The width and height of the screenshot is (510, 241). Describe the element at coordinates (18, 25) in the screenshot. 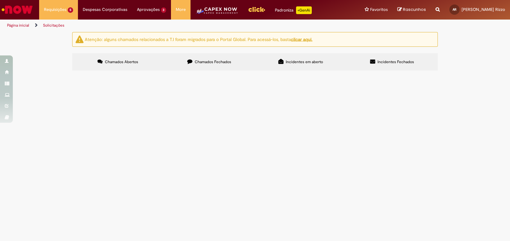

I see `a: Página inicial` at that location.